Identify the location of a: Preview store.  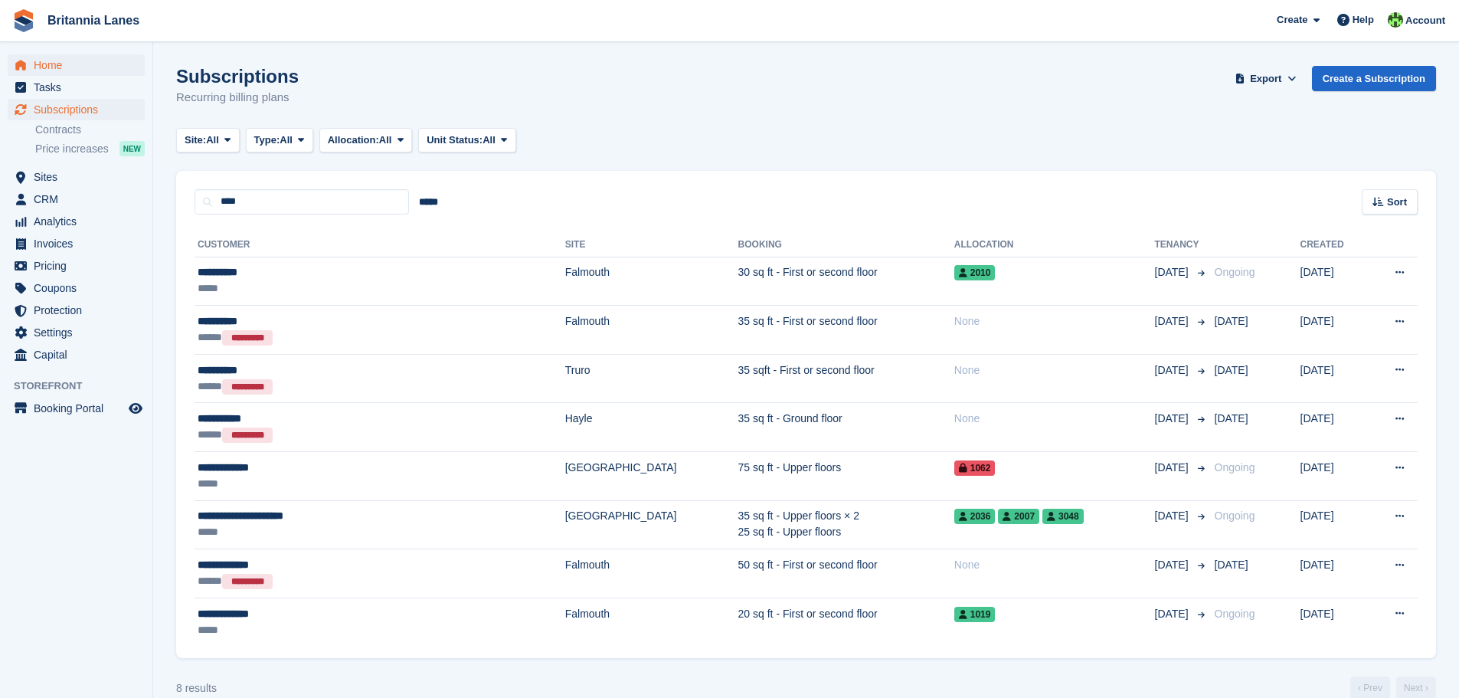
(136, 408).